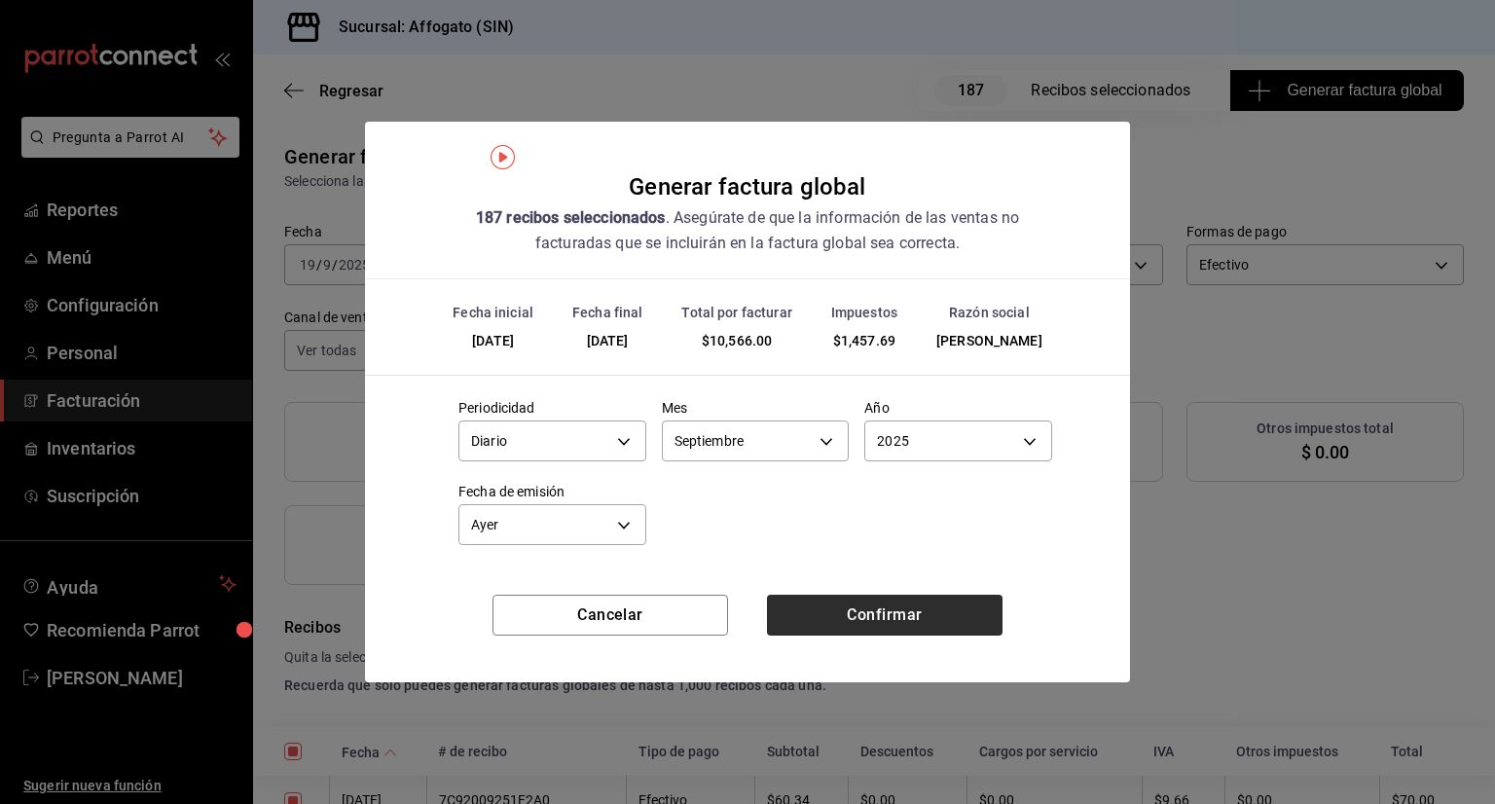  What do you see at coordinates (755, 408) in the screenshot?
I see `label: Mes` at bounding box center [755, 408].